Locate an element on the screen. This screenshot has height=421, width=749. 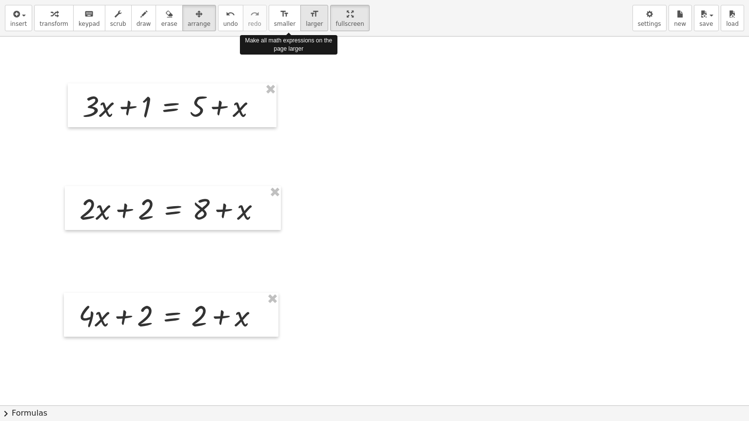
button: keyboardkeypad is located at coordinates (89, 18).